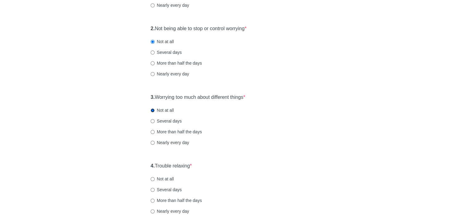 The width and height of the screenshot is (466, 218). Describe the element at coordinates (153, 166) in the screenshot. I see `strong: 4.` at that location.